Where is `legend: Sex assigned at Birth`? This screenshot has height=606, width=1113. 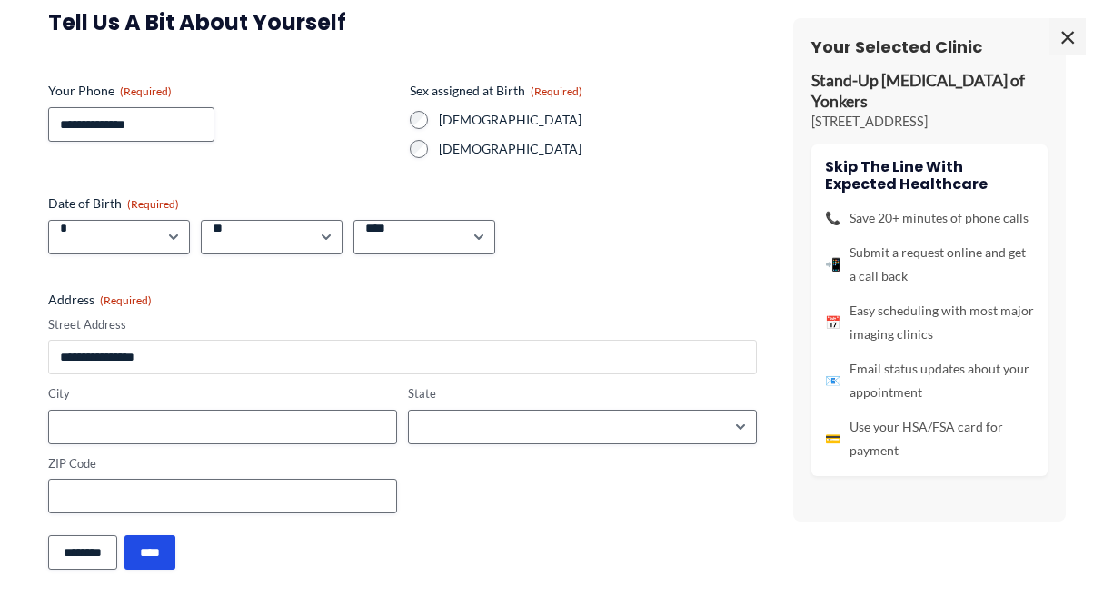 legend: Sex assigned at Birth is located at coordinates (496, 91).